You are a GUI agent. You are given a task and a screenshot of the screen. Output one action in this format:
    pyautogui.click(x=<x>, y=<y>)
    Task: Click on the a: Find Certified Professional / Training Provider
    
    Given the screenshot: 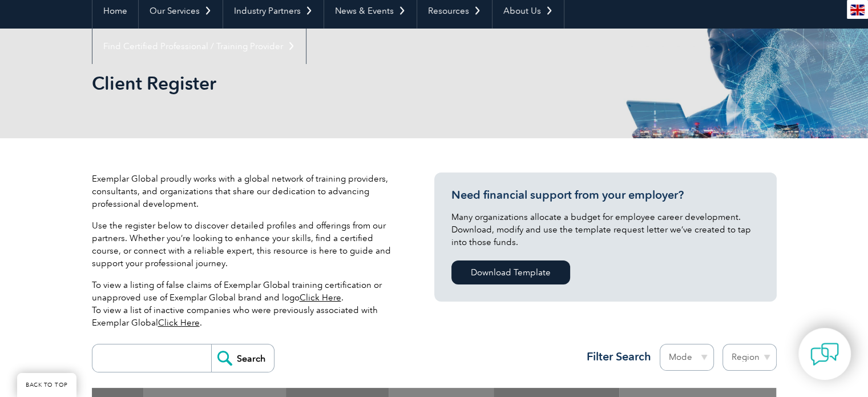 What is the action you would take?
    pyautogui.click(x=199, y=46)
    